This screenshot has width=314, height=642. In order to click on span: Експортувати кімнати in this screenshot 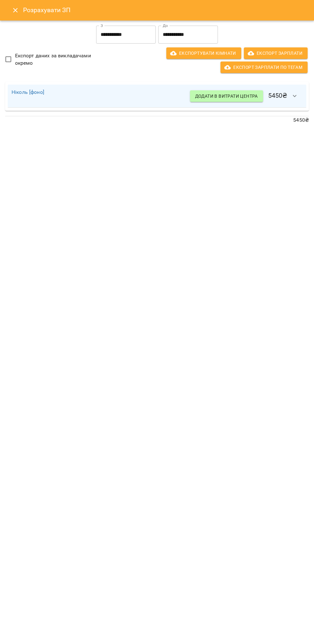, I will do `click(204, 53)`.